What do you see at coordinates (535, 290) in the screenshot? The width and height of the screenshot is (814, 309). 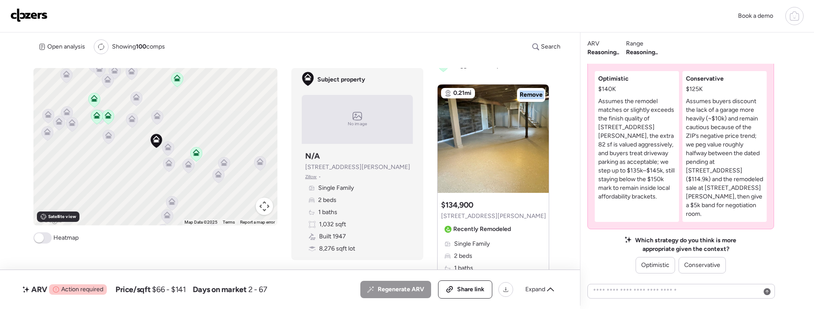 I see `span: Expand` at bounding box center [535, 290].